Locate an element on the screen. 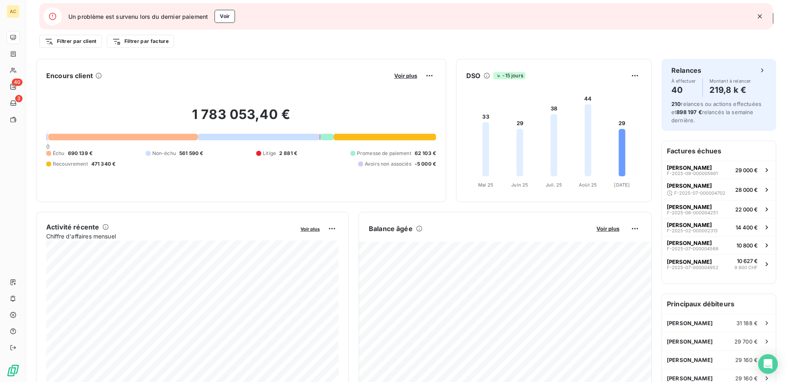 The image size is (786, 382). span: -15 jours is located at coordinates (509, 76).